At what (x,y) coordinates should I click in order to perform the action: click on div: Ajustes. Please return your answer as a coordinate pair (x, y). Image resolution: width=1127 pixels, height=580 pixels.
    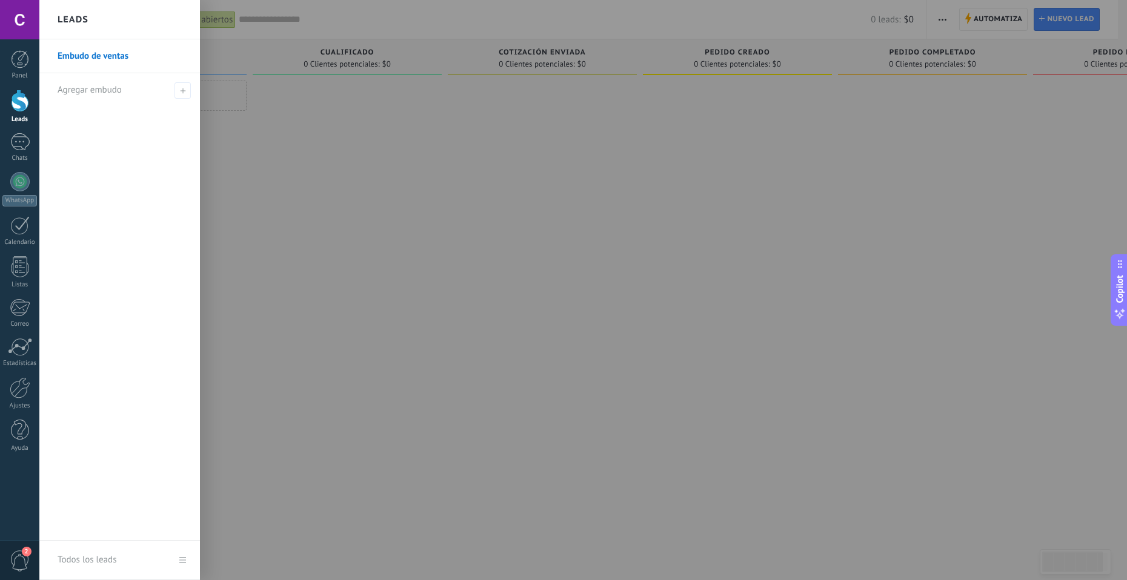
    Looking at the image, I should click on (20, 406).